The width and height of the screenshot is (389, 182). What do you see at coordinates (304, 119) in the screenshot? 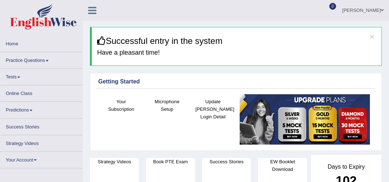
I see `img: small5.jpg` at bounding box center [304, 119].